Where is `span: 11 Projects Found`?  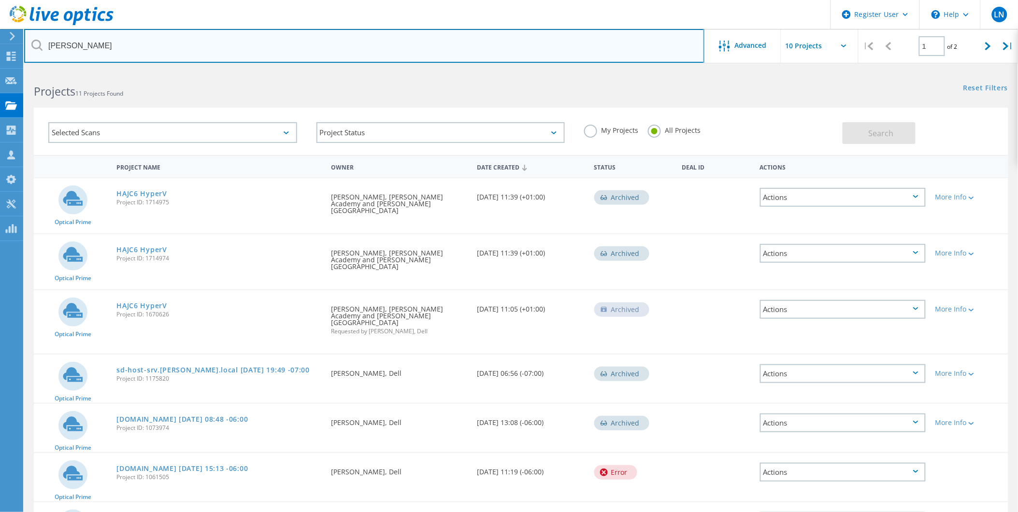 span: 11 Projects Found is located at coordinates (99, 93).